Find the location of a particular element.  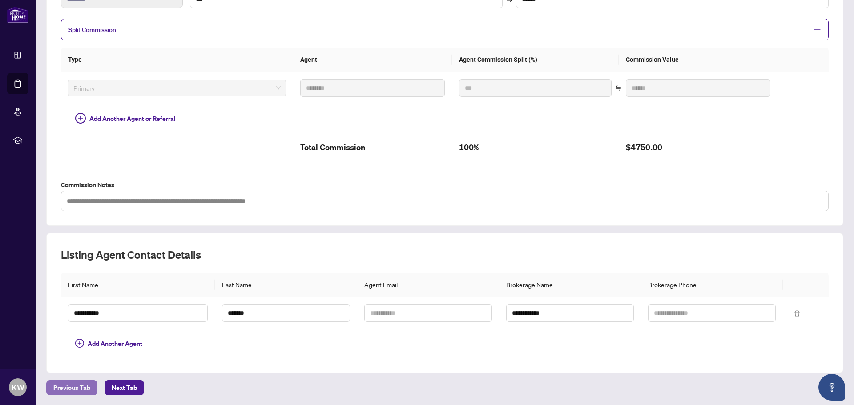

button: Previous Tab is located at coordinates (72, 388).